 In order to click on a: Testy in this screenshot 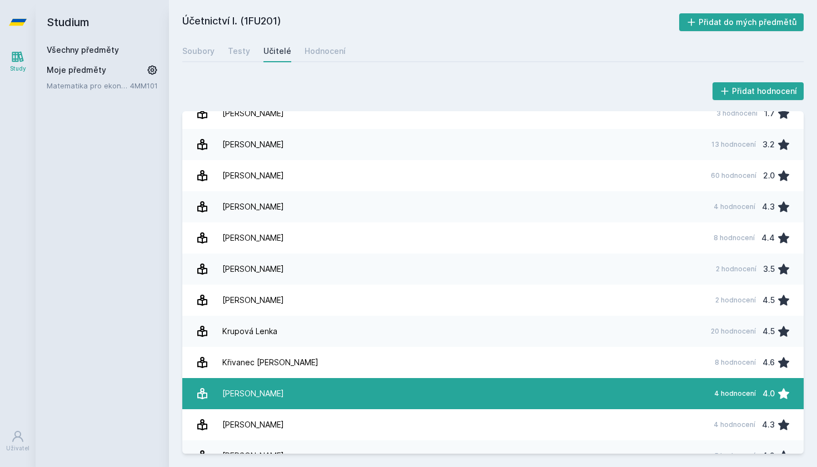, I will do `click(239, 51)`.